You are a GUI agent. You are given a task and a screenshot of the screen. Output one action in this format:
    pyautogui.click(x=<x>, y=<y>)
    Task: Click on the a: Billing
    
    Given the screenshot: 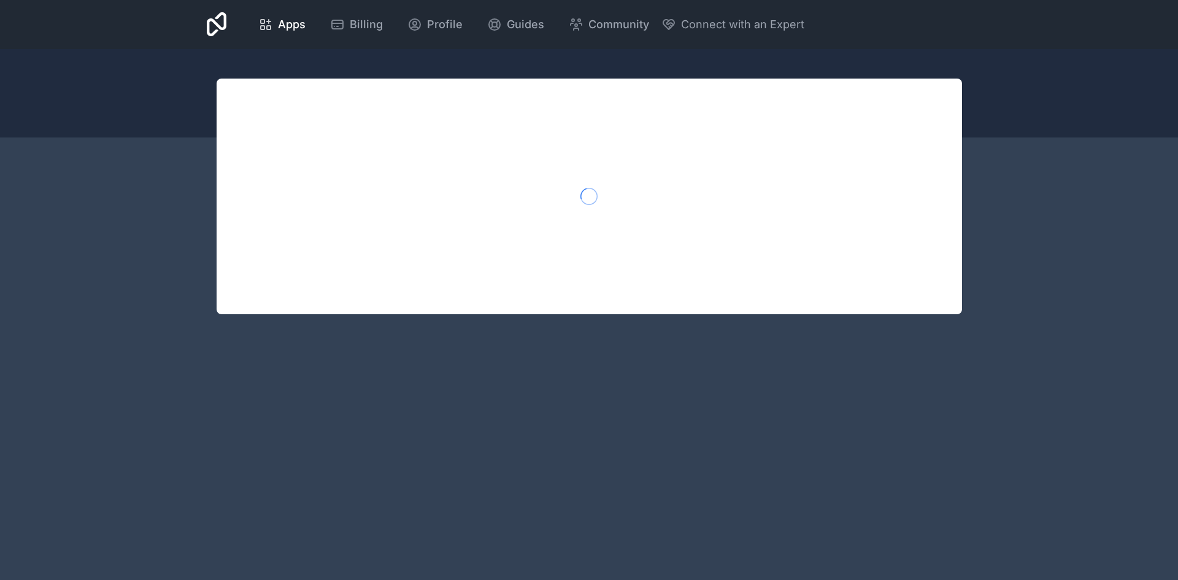 What is the action you would take?
    pyautogui.click(x=357, y=25)
    